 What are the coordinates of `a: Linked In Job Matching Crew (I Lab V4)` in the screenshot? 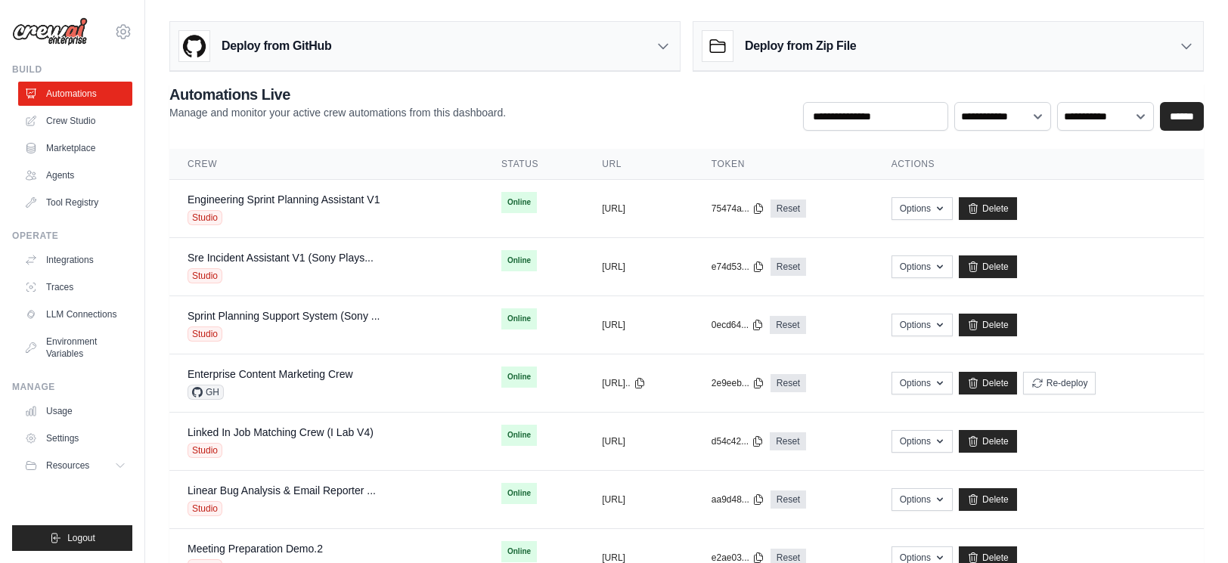 It's located at (281, 433).